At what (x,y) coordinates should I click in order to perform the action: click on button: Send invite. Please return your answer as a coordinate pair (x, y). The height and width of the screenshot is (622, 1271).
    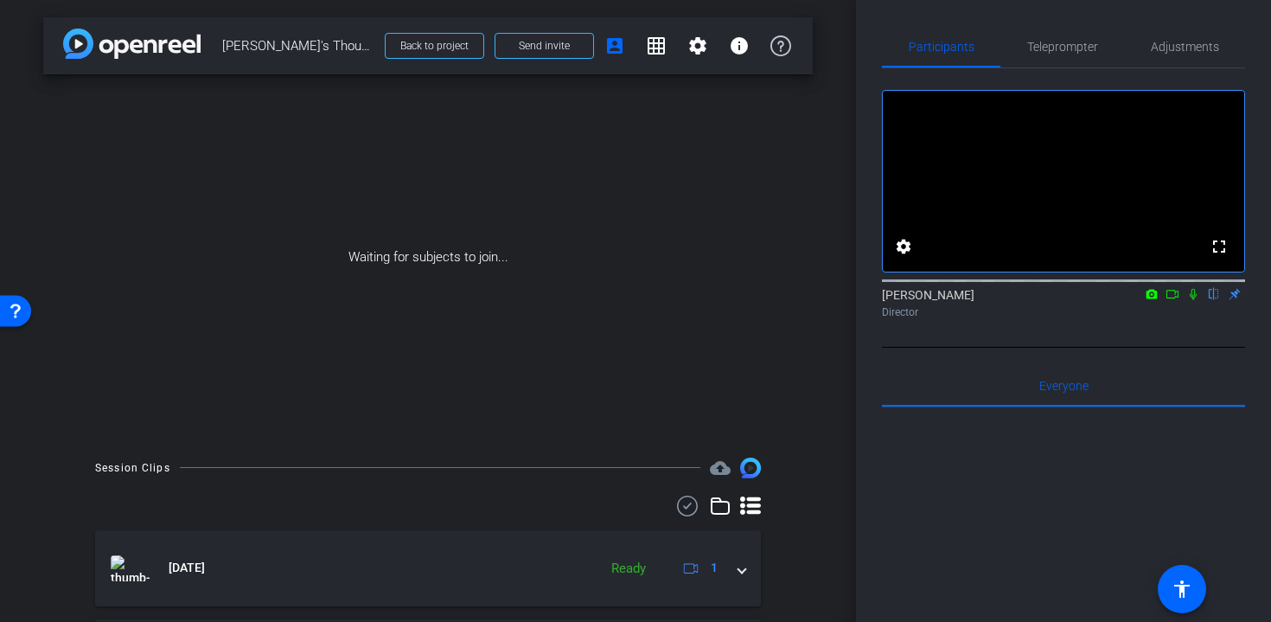
    Looking at the image, I should click on (544, 46).